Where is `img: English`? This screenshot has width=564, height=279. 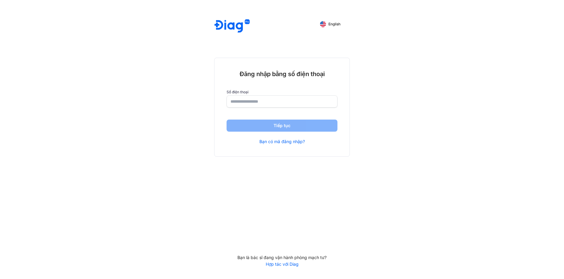
img: English is located at coordinates (323, 24).